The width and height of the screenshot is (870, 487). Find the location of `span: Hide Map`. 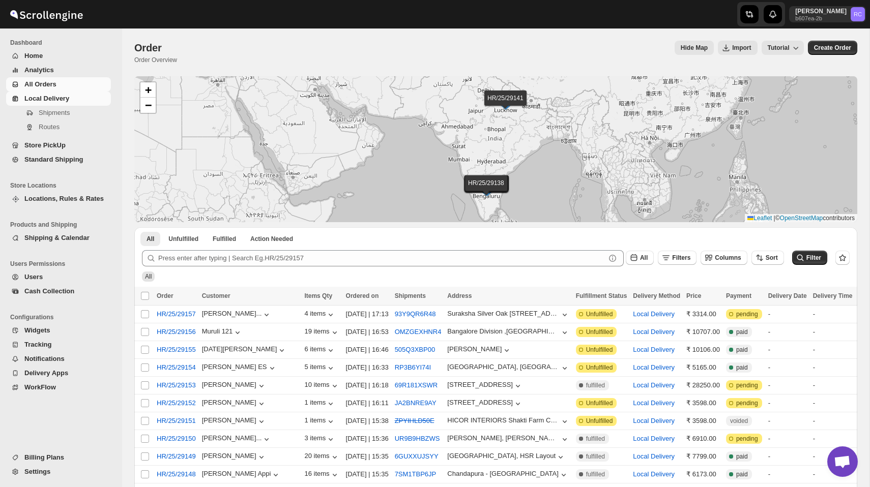

span: Hide Map is located at coordinates (694, 48).